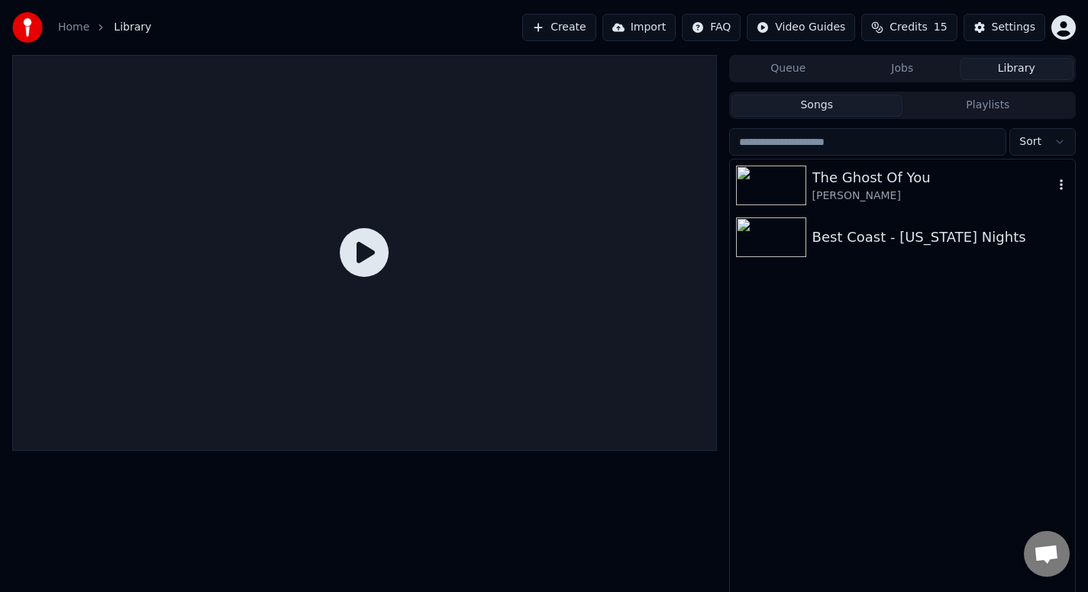  What do you see at coordinates (132, 27) in the screenshot?
I see `span: Library` at bounding box center [132, 27].